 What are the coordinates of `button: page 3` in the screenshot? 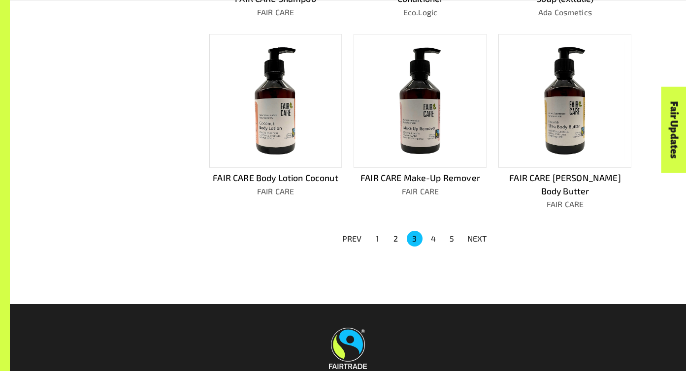 It's located at (415, 239).